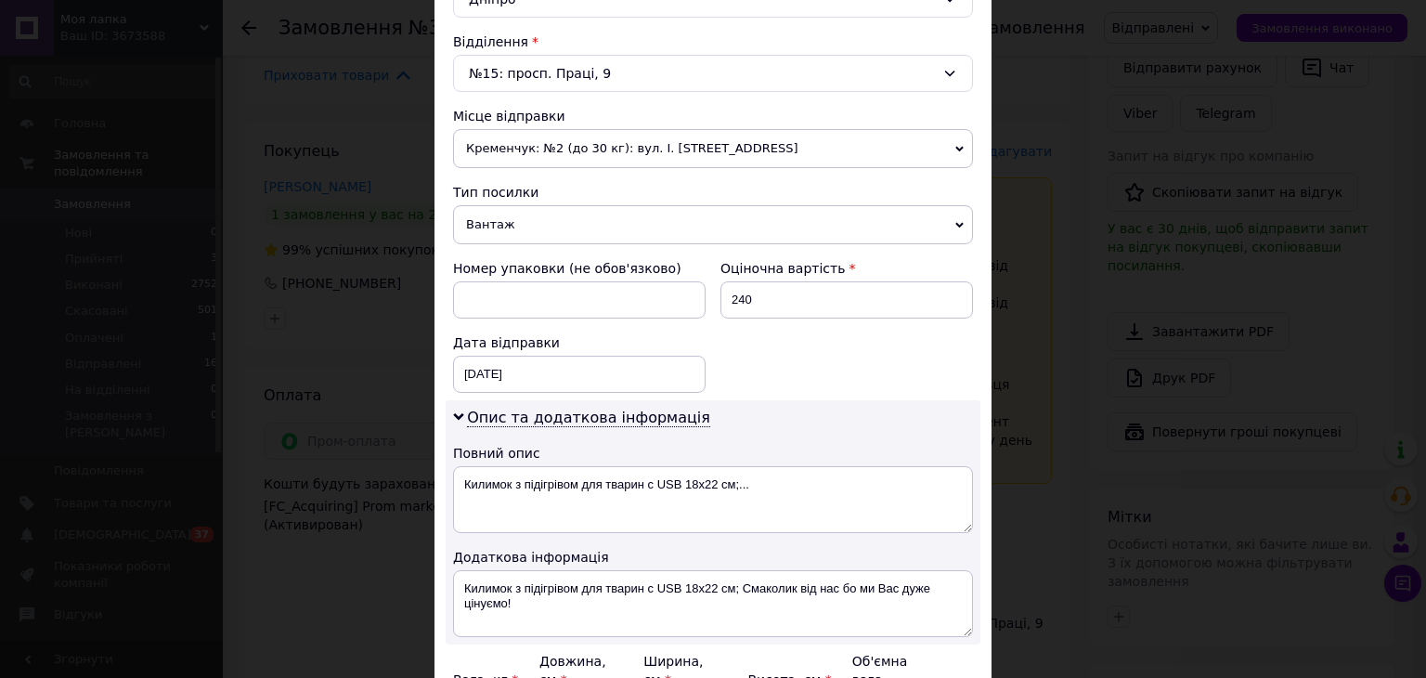  What do you see at coordinates (713, 42) in the screenshot?
I see `div: Відділення` at bounding box center [713, 42].